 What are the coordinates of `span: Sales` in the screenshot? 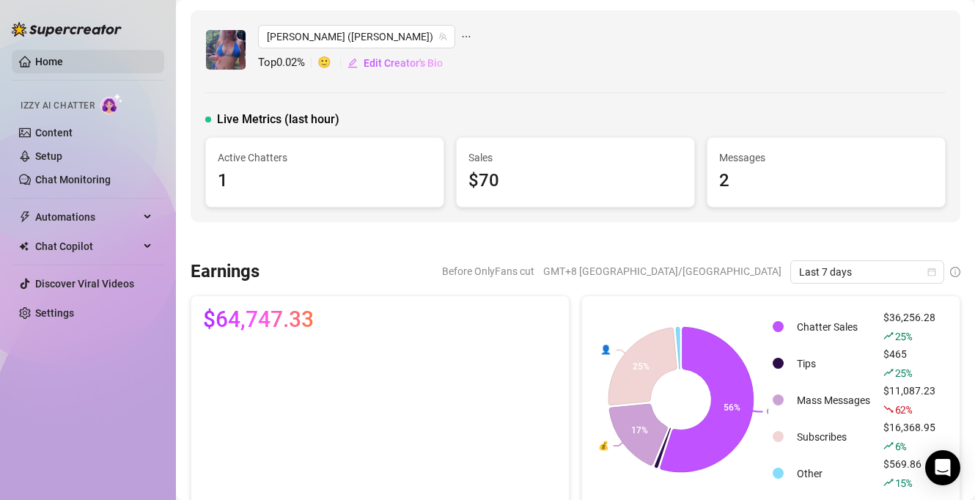 It's located at (575, 158).